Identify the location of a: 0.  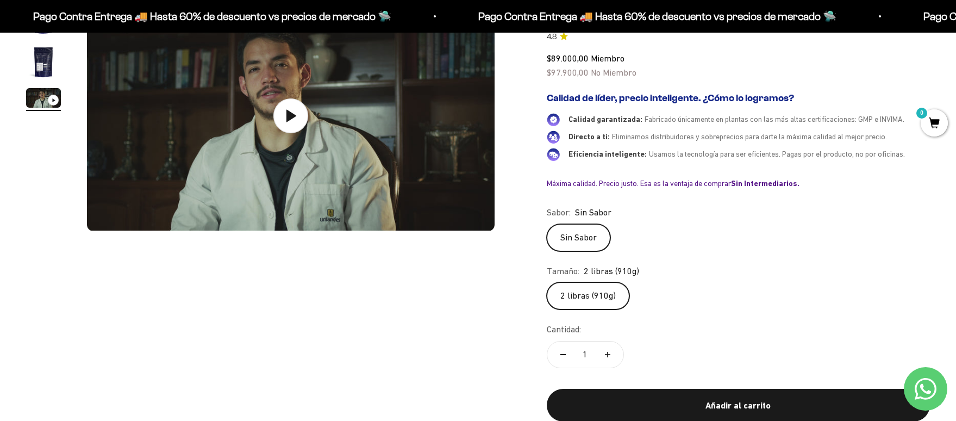
(934, 124).